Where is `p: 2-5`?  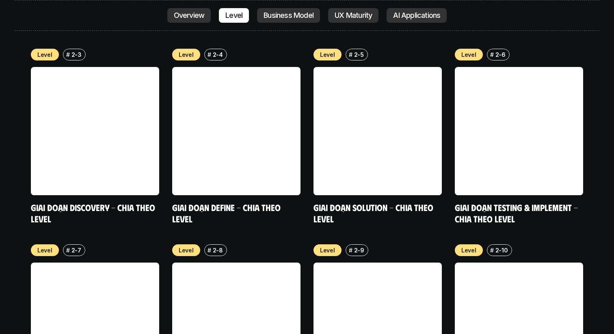
p: 2-5 is located at coordinates (359, 54).